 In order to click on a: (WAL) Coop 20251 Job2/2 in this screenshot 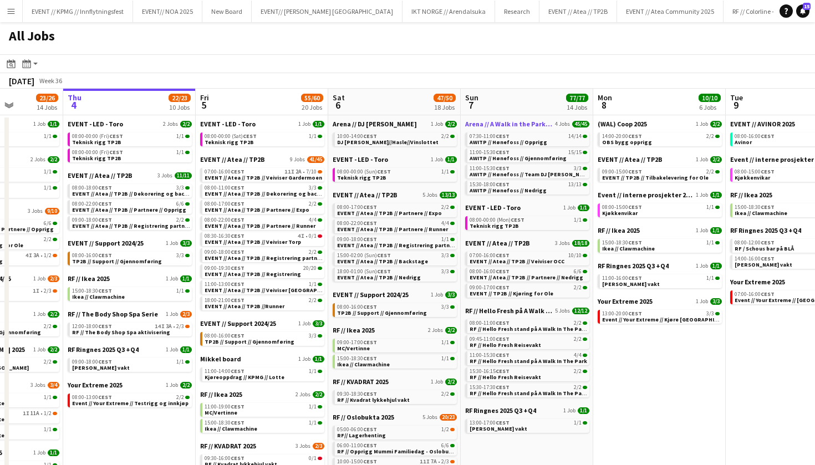, I will do `click(659, 124)`.